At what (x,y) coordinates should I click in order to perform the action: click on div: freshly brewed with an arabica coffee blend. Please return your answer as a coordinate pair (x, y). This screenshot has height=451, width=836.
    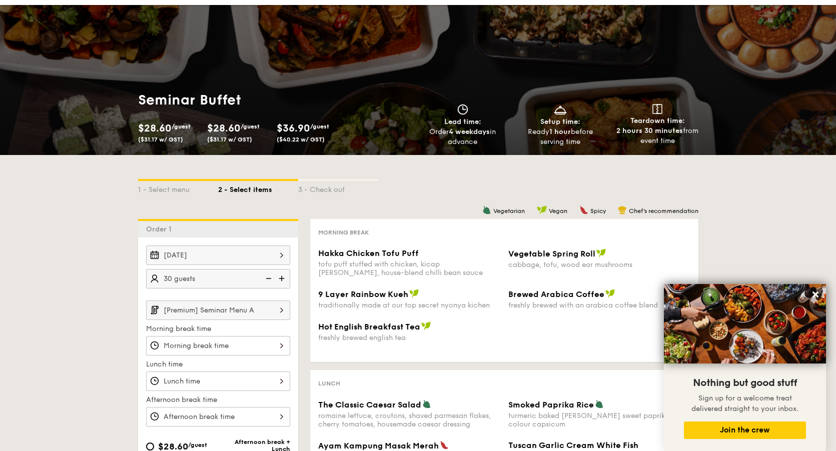
    Looking at the image, I should click on (600, 305).